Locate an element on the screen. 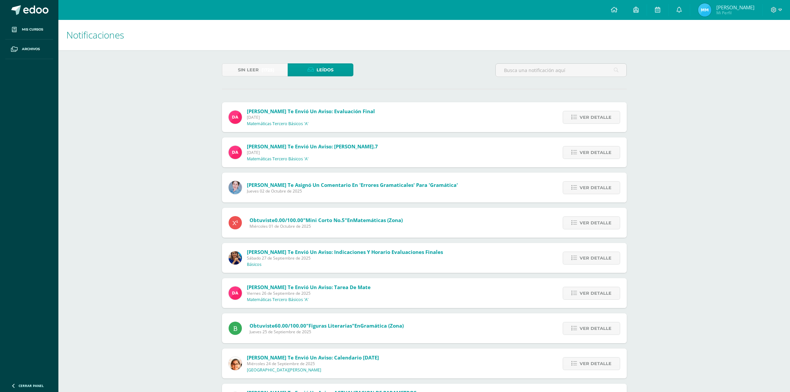 The height and width of the screenshot is (392, 790). p: Básicos is located at coordinates (254, 264).